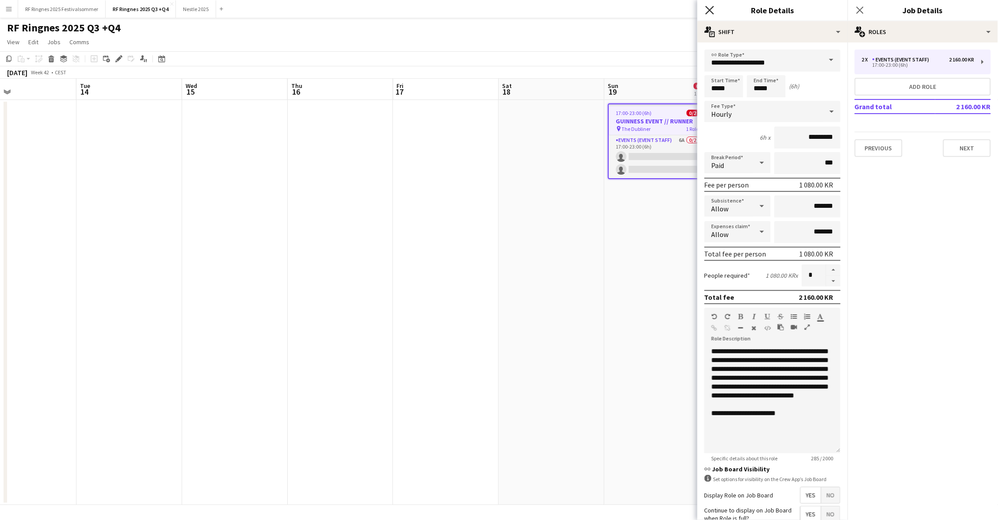 This screenshot has height=520, width=998. I want to click on app-card-role: Events (Event Staff)6A0/217:00-23:00 (6h), so click(657, 156).